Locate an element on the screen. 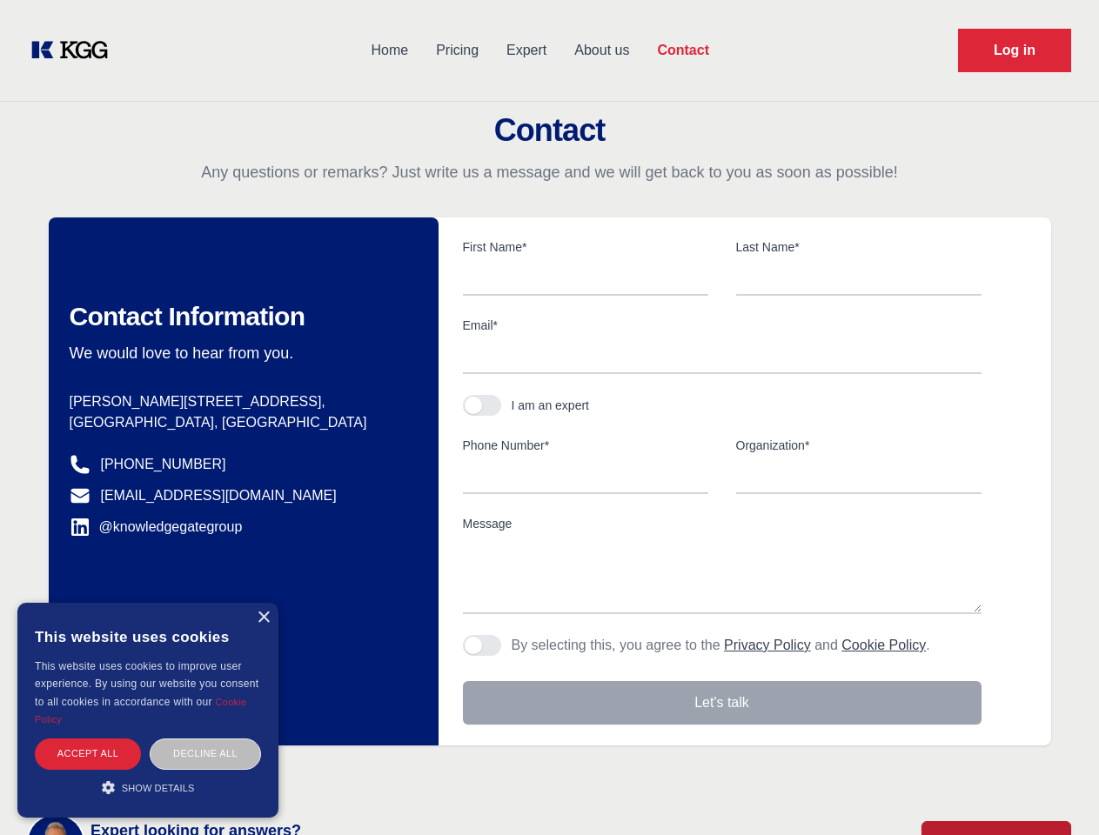  span: Show details is located at coordinates (158, 788).